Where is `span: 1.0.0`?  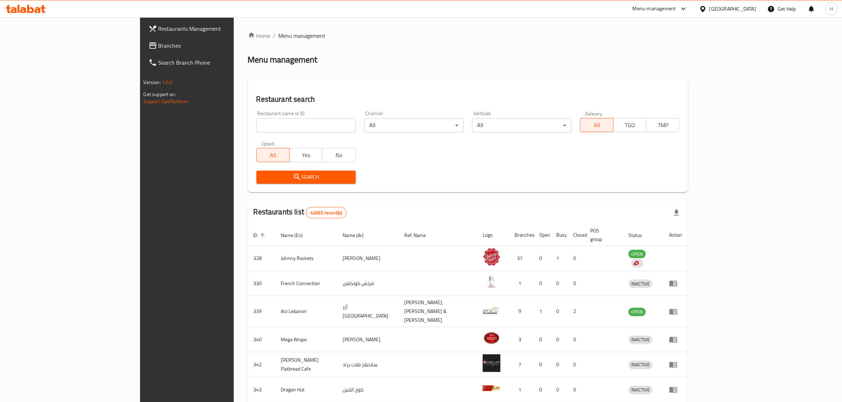 span: 1.0.0 is located at coordinates (167, 82).